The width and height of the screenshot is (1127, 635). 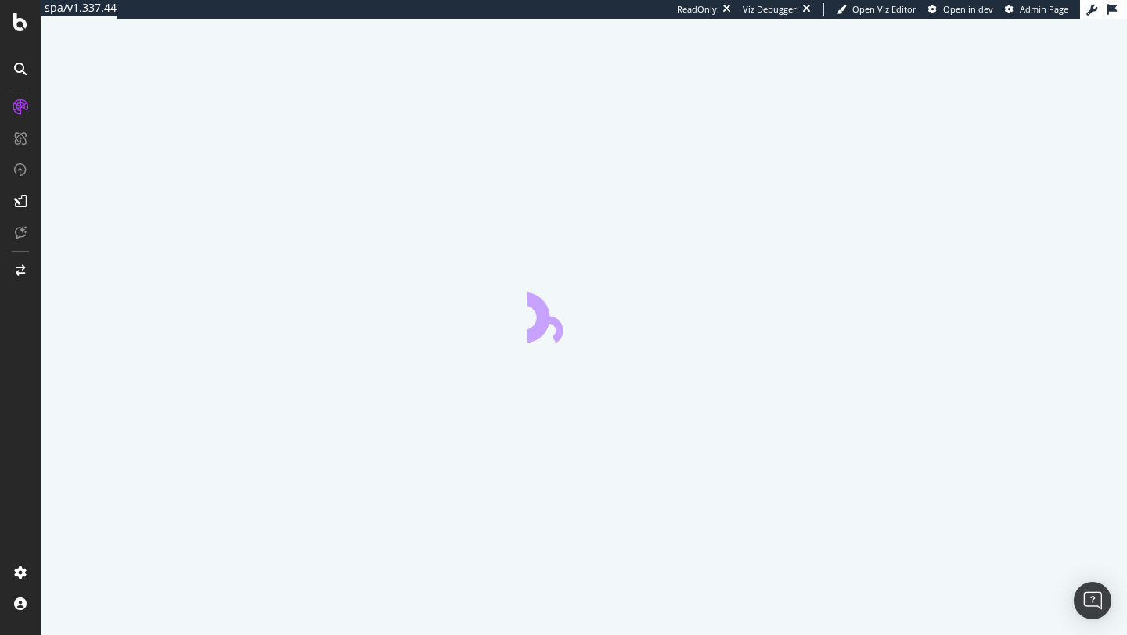 I want to click on span: Admin Page, so click(x=1044, y=9).